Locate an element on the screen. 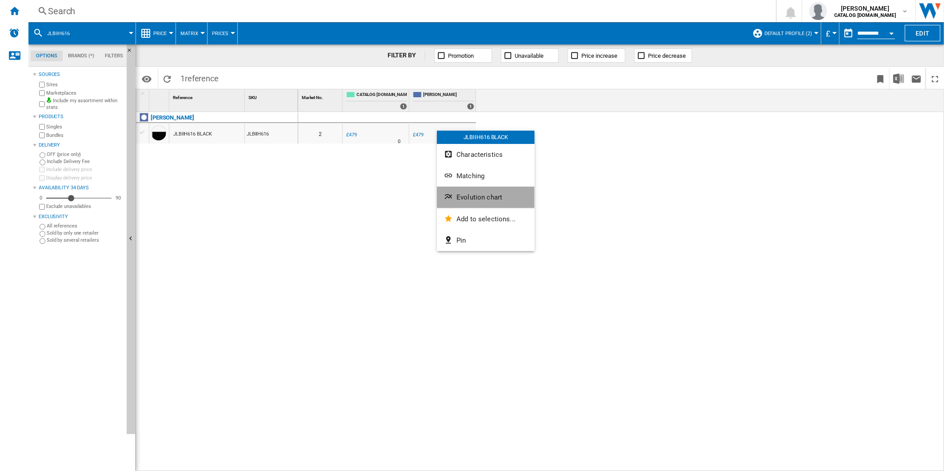 The width and height of the screenshot is (944, 471). button: Matching is located at coordinates (486, 176).